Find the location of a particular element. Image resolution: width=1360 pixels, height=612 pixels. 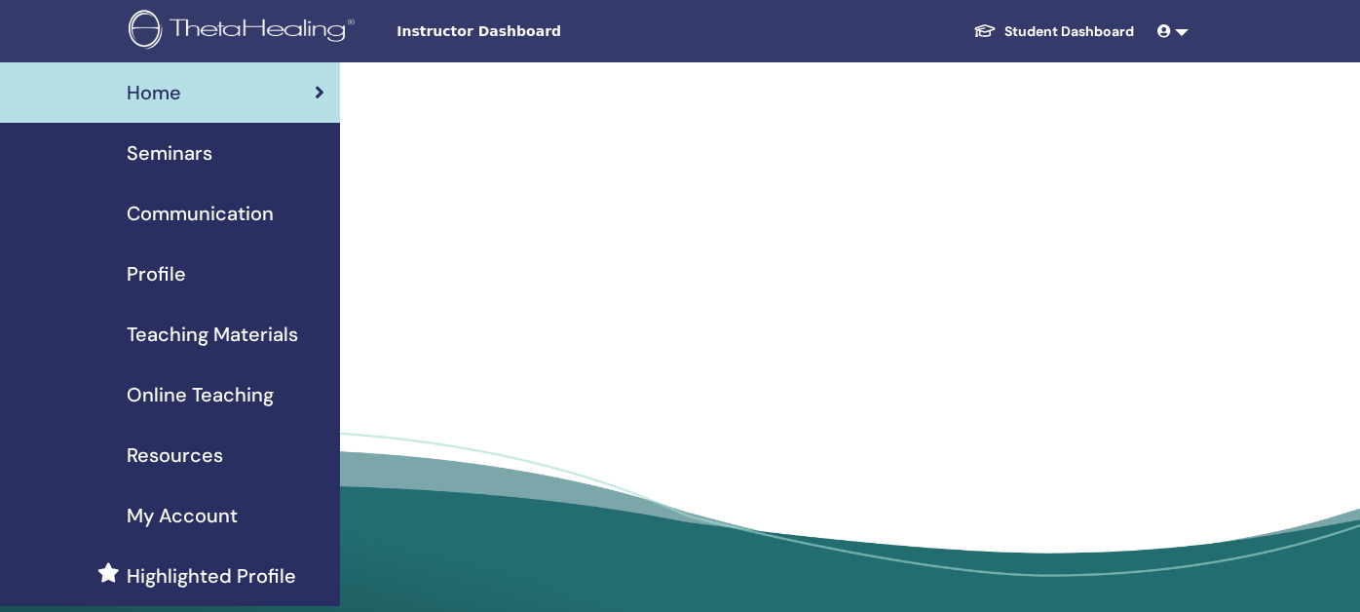

span: Communication is located at coordinates (200, 213).